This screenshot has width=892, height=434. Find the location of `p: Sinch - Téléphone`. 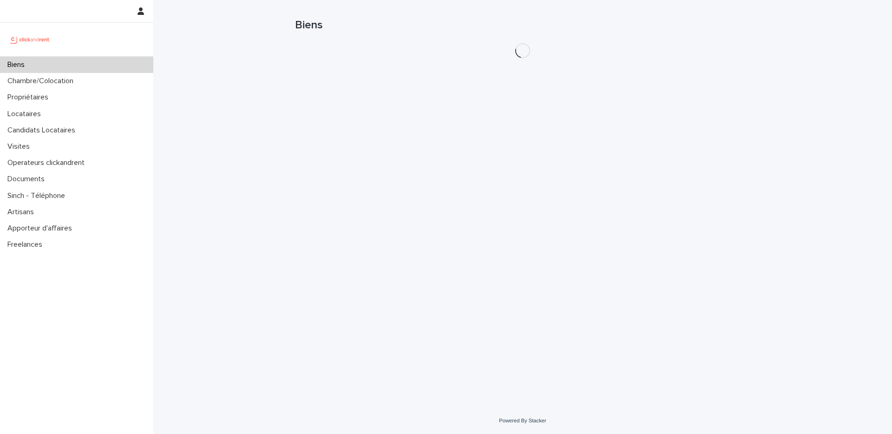

p: Sinch - Téléphone is located at coordinates (38, 196).